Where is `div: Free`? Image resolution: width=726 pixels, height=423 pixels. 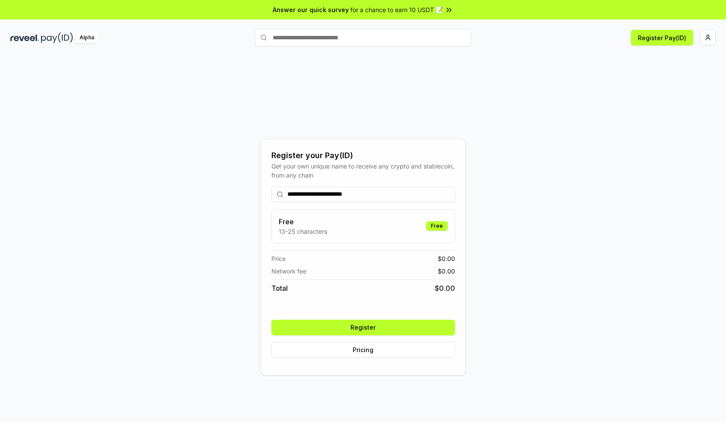 div: Free is located at coordinates (437, 226).